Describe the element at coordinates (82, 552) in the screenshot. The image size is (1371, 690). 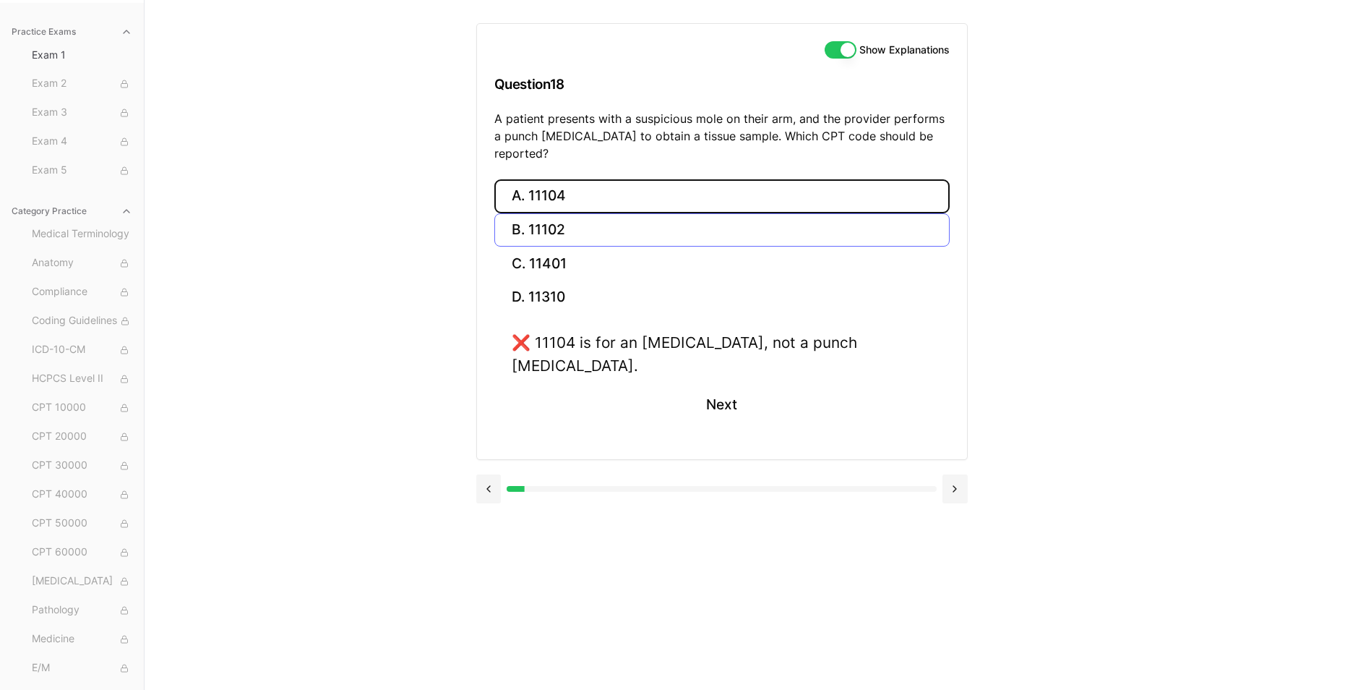
I see `button: CPT 60000` at that location.